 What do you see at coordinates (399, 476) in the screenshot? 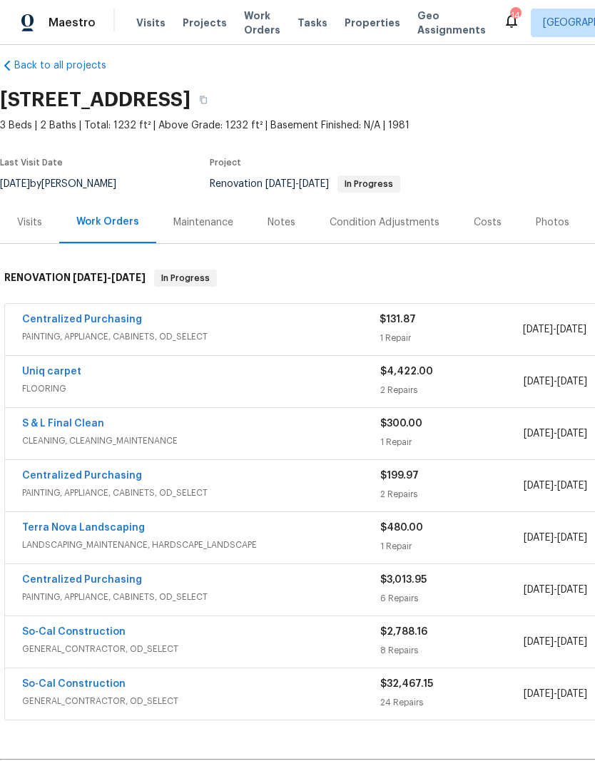
I see `span: $199.97` at bounding box center [399, 476].